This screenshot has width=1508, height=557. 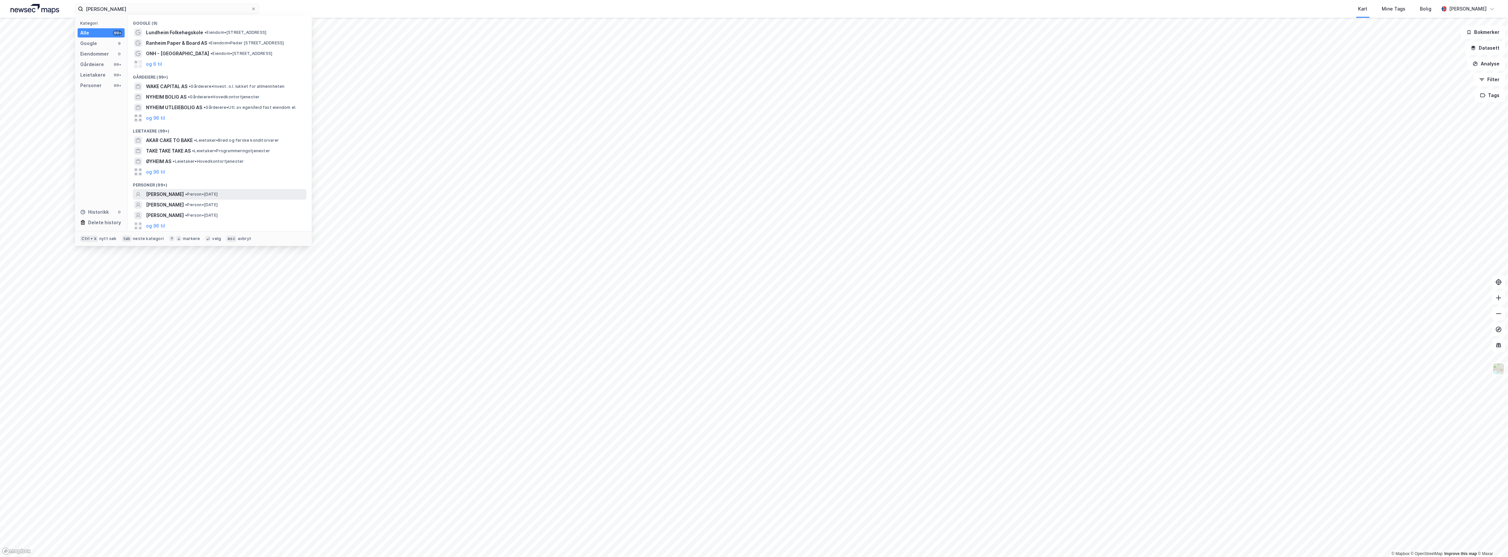 What do you see at coordinates (85, 33) in the screenshot?
I see `div: Alle` at bounding box center [85, 33].